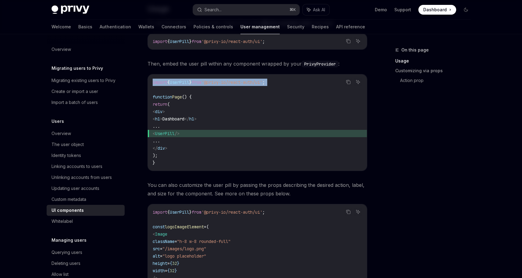 This screenshot has height=278, width=522. I want to click on code: PrivyProvider, so click(320, 64).